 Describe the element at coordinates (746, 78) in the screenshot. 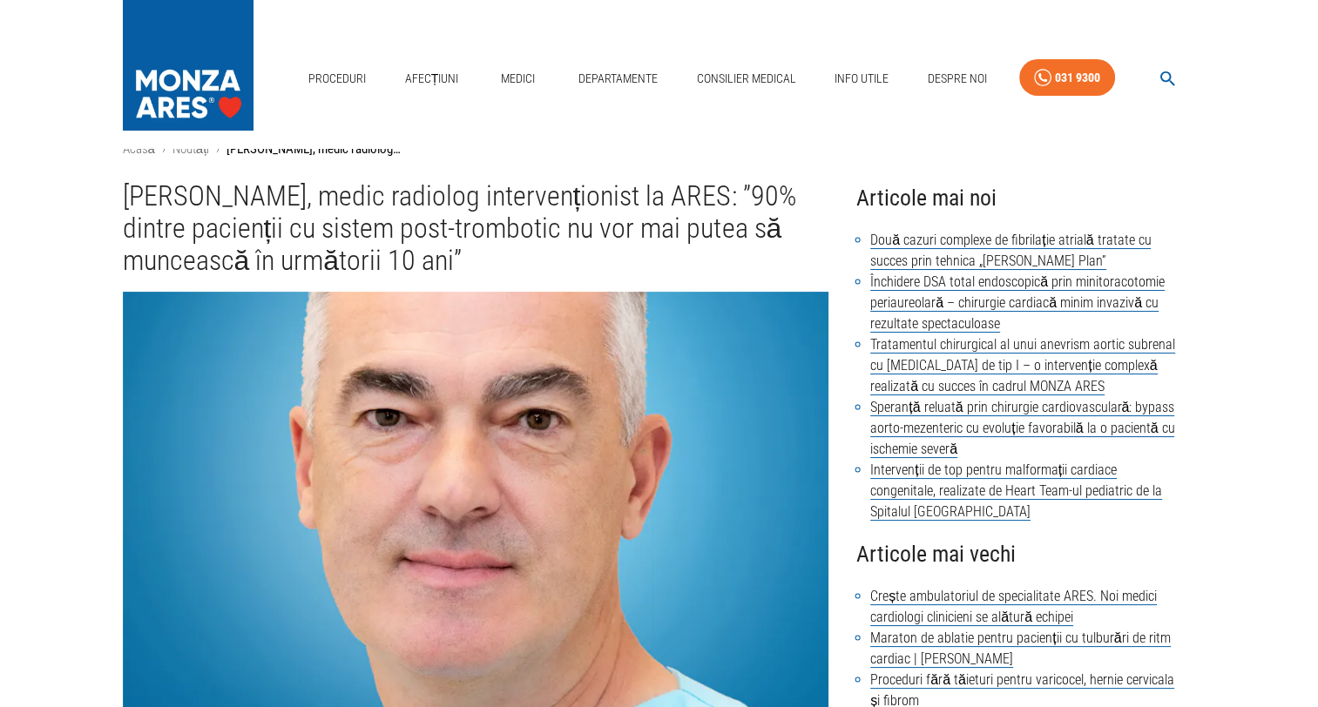

I see `a: Consilier Medical` at that location.